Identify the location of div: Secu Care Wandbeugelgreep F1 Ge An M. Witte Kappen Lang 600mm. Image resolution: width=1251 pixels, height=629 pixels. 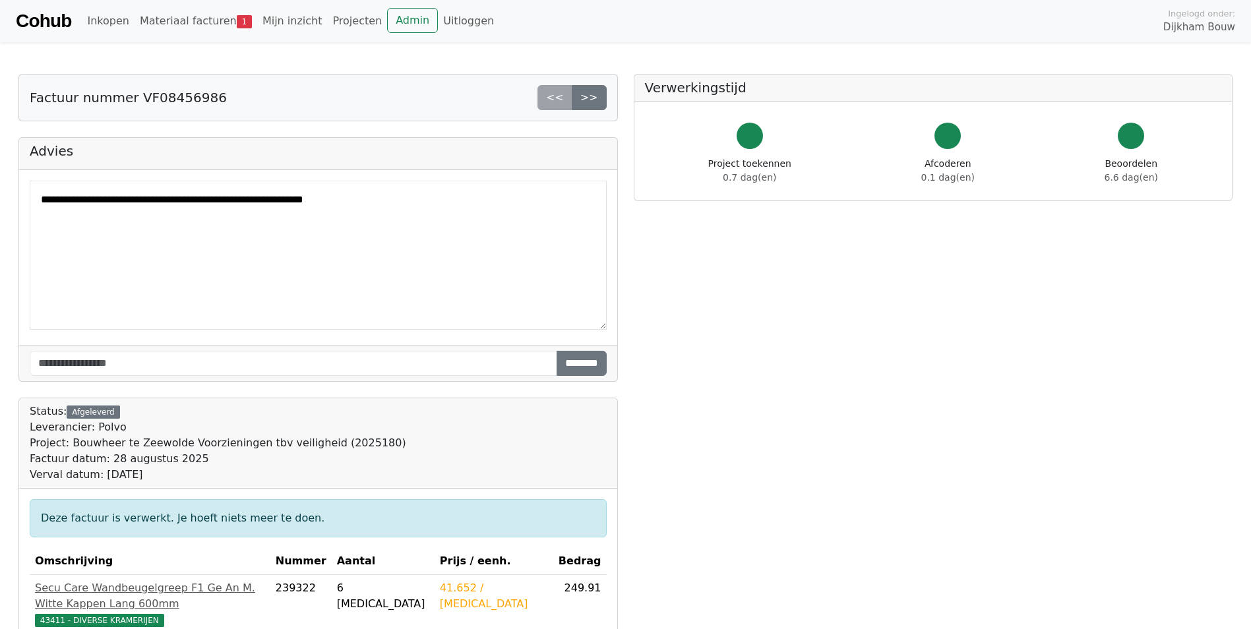
(150, 596).